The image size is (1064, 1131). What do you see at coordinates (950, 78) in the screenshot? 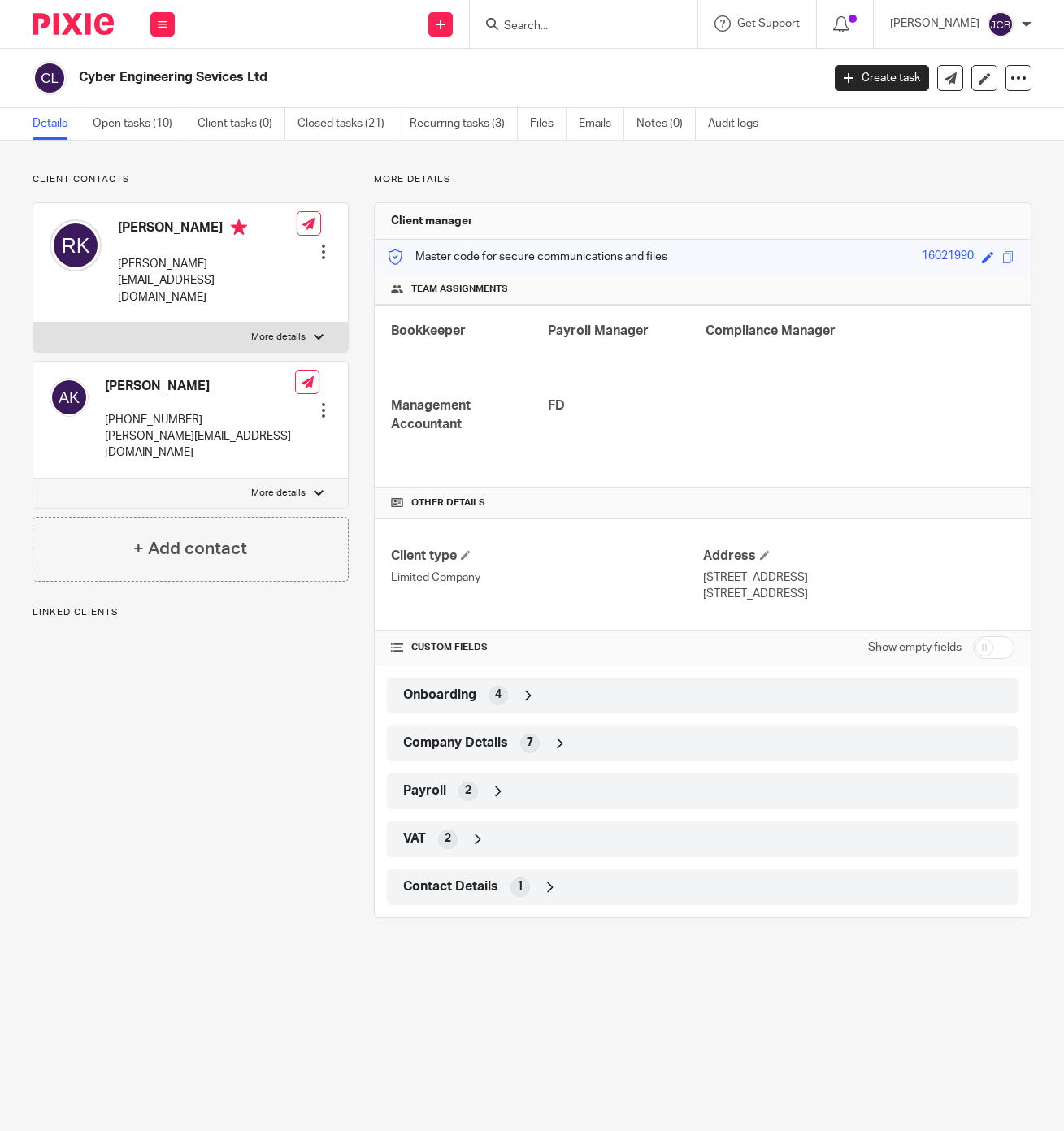
I see `a: Send new email` at bounding box center [950, 78].